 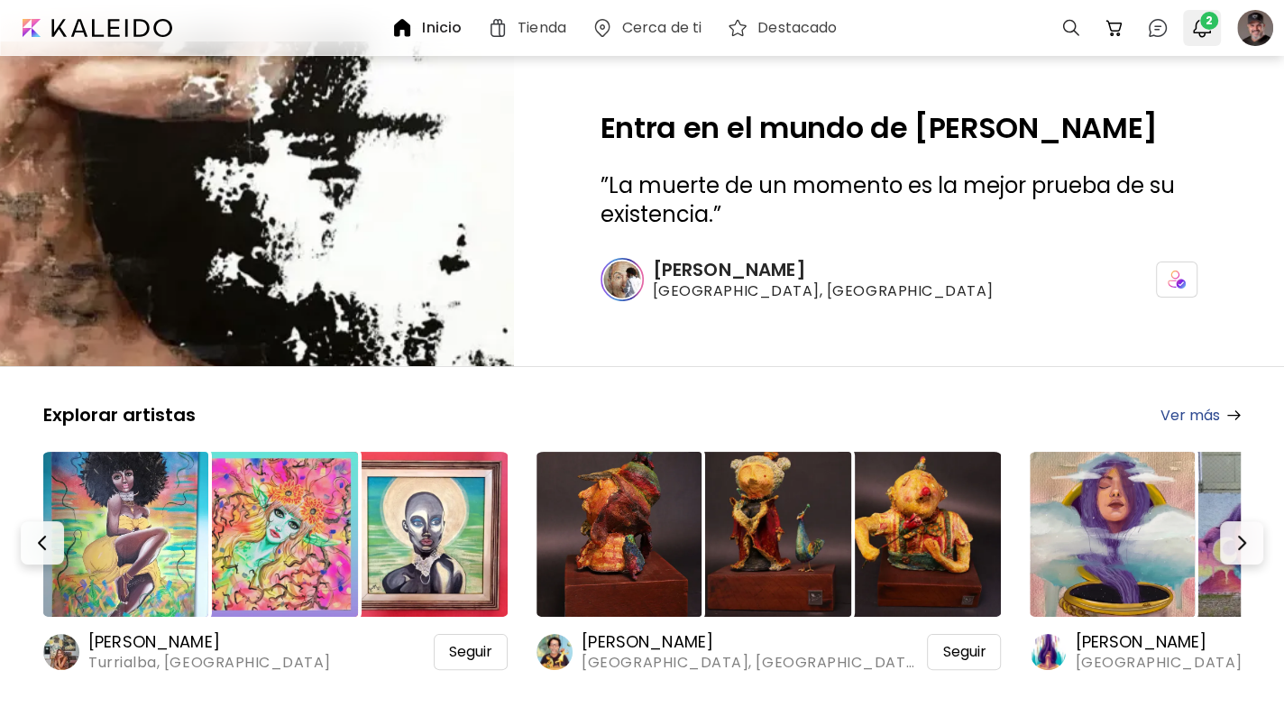 I want to click on img: https://cdn.kaleido.art/CDN/Artwork/17899/Thumbnail/medium.webp?updated=85423, so click(x=425, y=534).